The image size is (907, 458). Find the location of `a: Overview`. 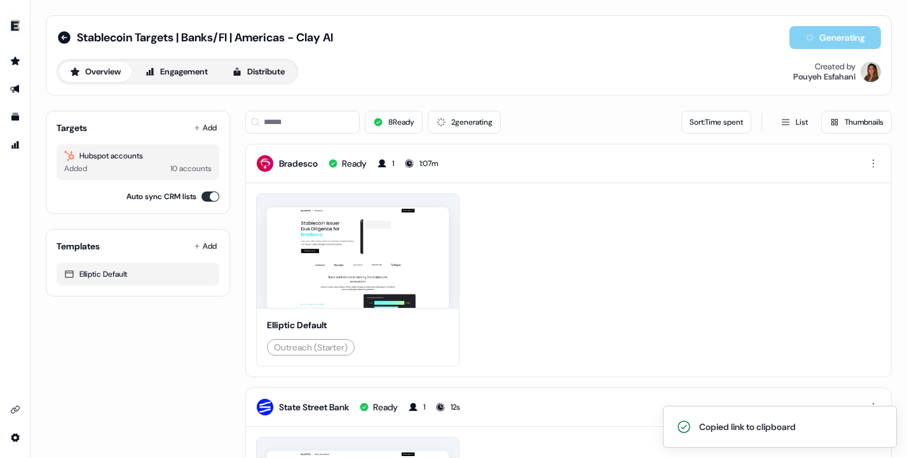

a: Overview is located at coordinates (95, 72).